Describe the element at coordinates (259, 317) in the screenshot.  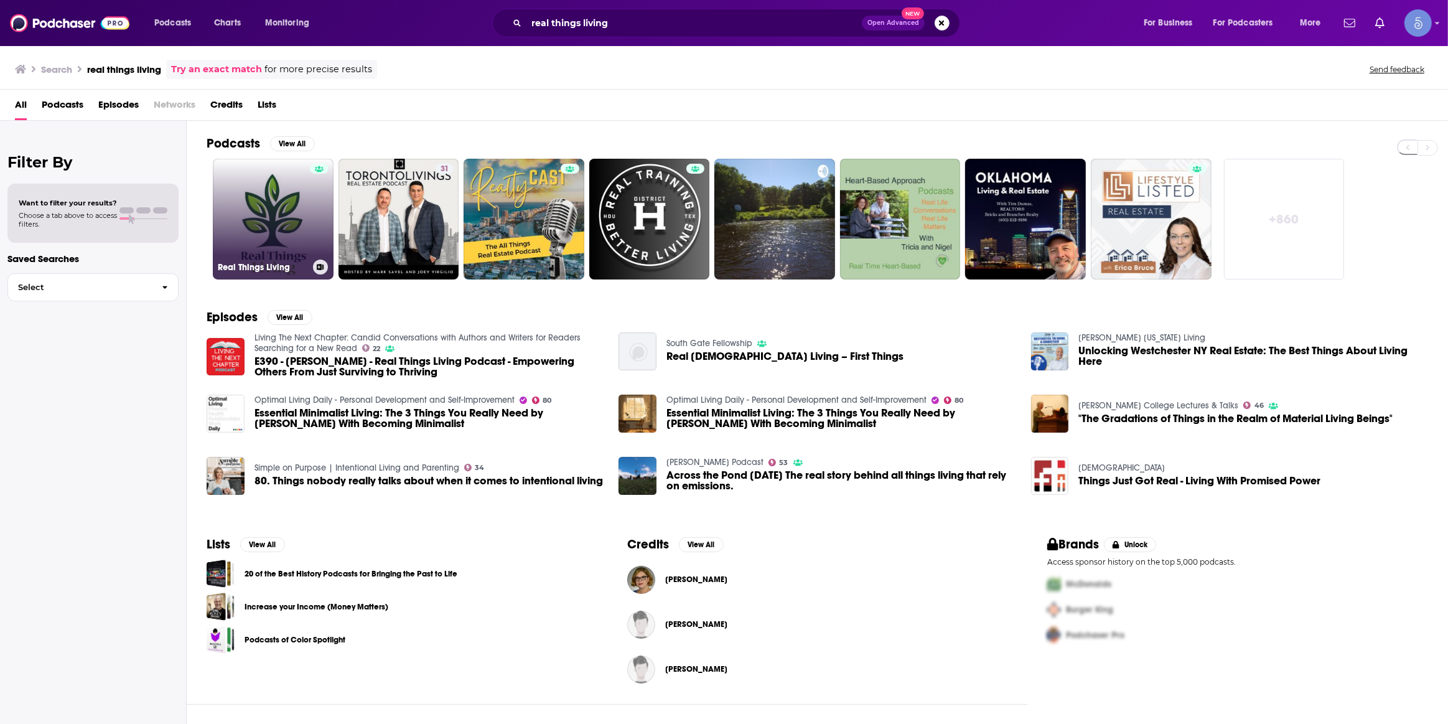
I see `a: EpisodesView All` at that location.